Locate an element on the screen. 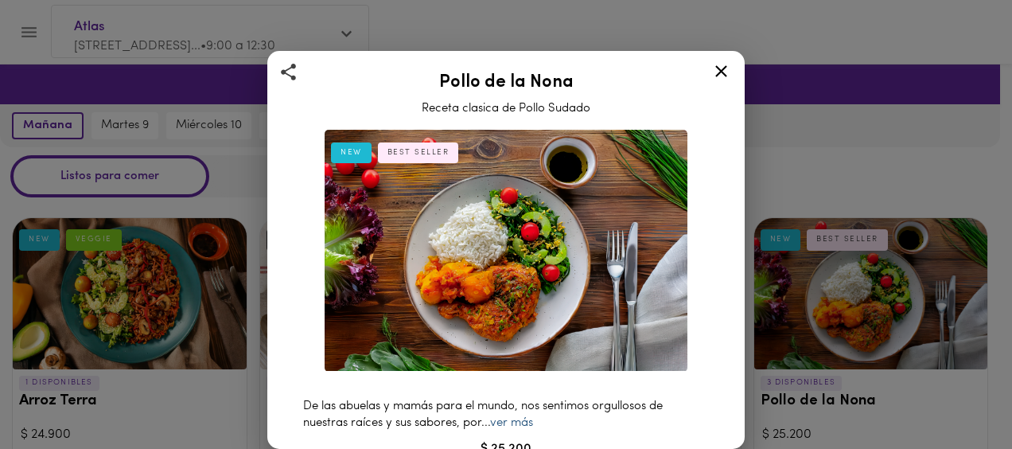  div: NEW is located at coordinates (351, 153).